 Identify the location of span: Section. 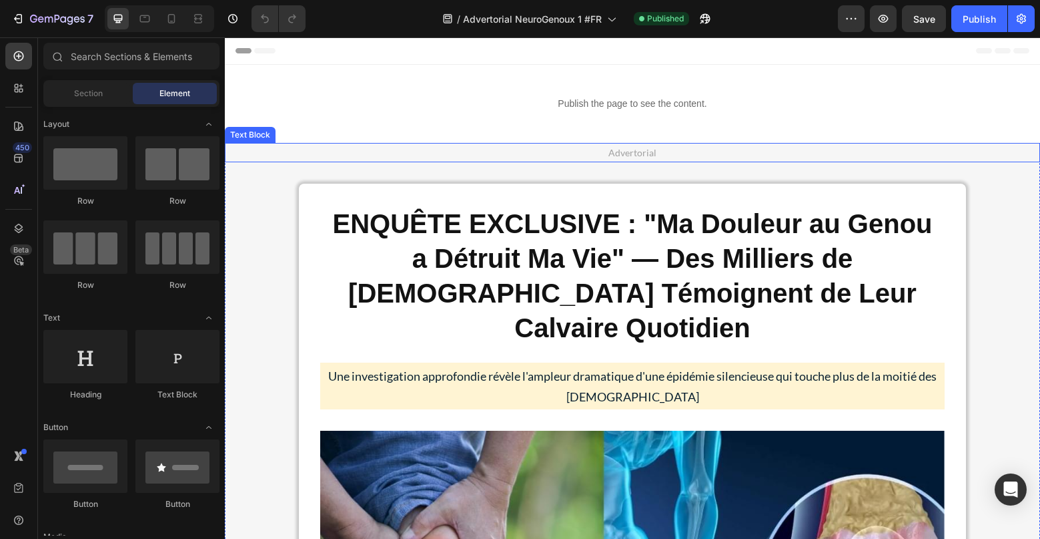
(88, 93).